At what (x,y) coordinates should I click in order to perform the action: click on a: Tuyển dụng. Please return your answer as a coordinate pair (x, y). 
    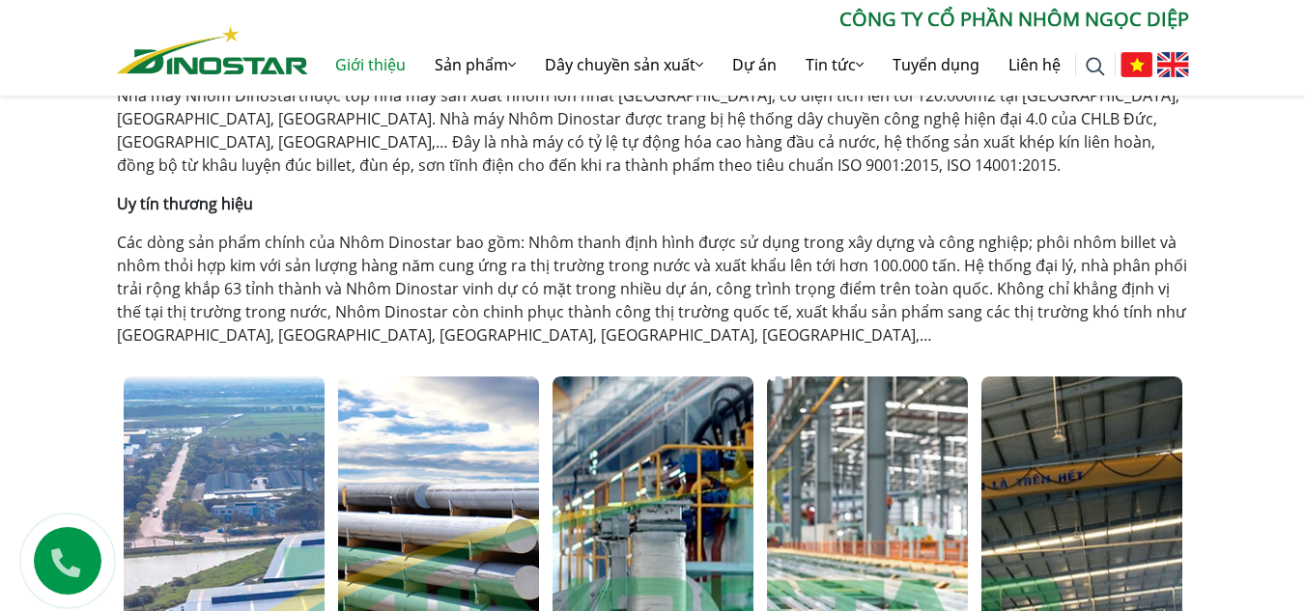
    Looking at the image, I should click on (936, 65).